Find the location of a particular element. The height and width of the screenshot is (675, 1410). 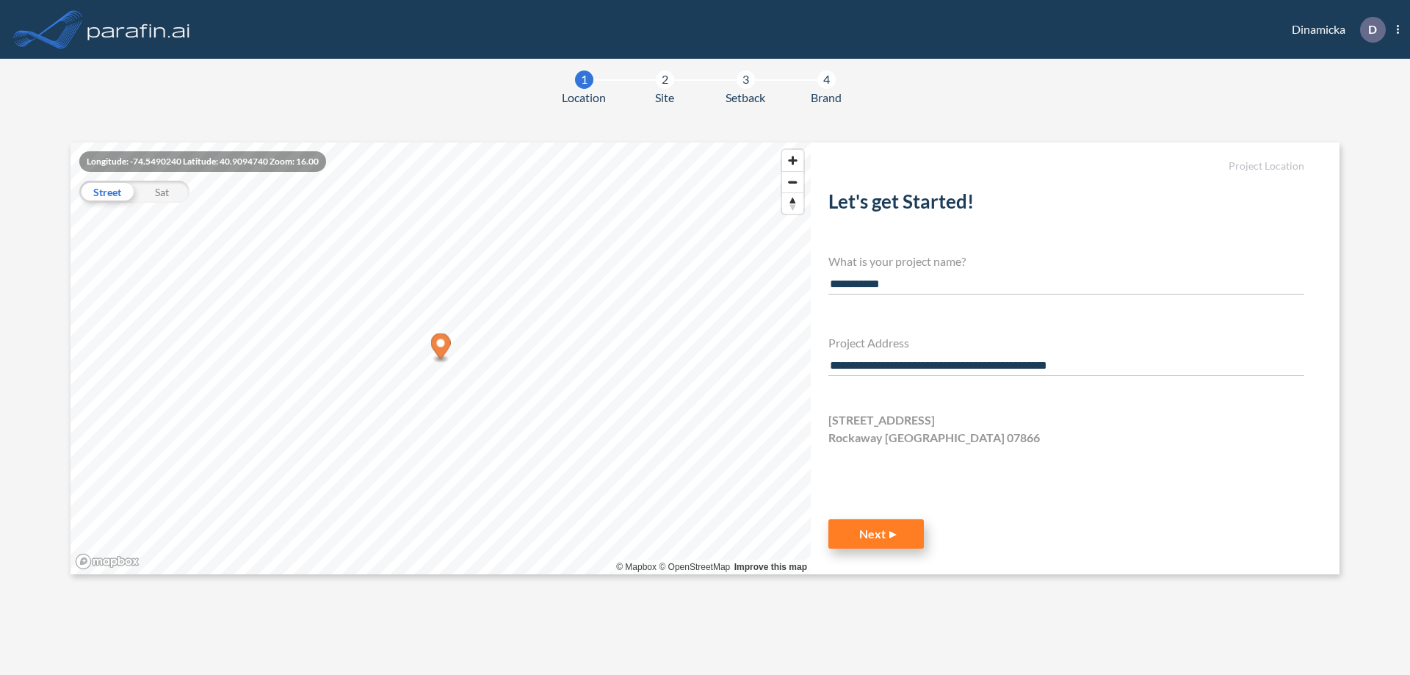

h4: What is your project name? is located at coordinates (1066, 261).